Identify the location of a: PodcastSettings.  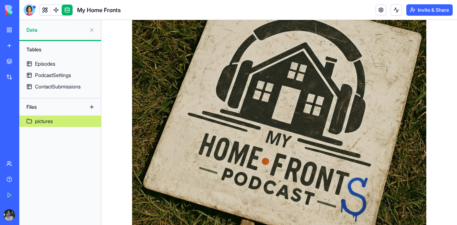
(60, 75).